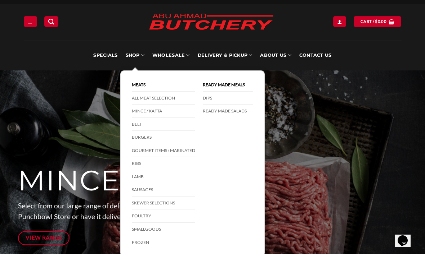 The image size is (425, 254). What do you see at coordinates (163, 111) in the screenshot?
I see `a: Mince / Kafta` at bounding box center [163, 111].